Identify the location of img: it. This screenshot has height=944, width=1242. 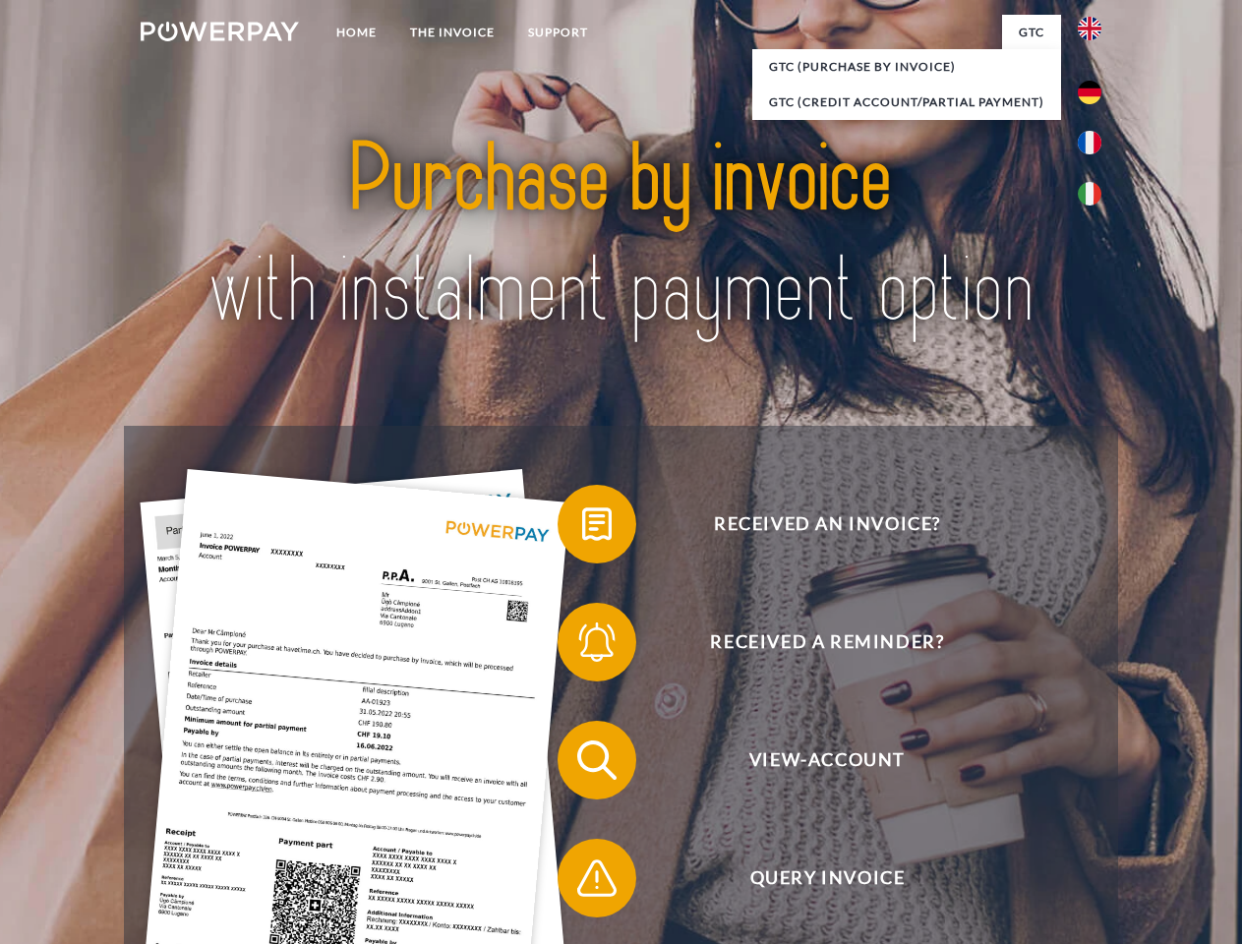
(1090, 194).